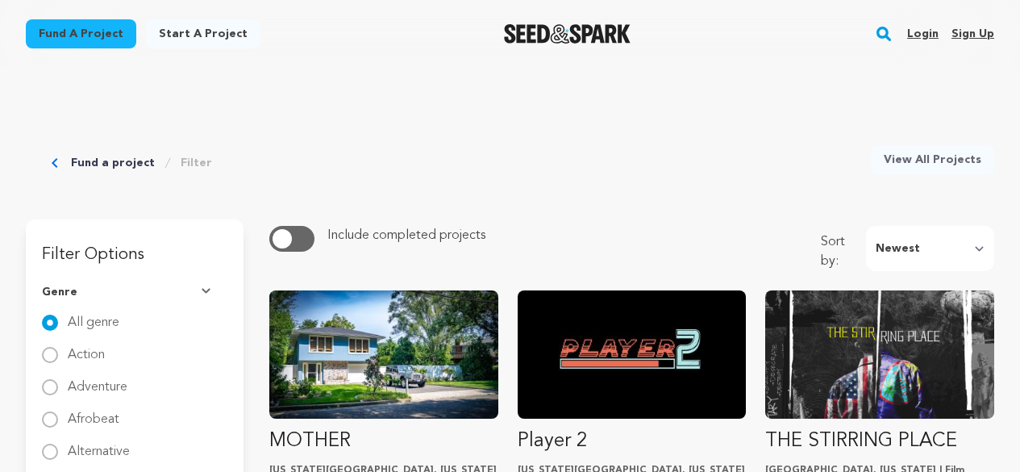 The image size is (1020, 472). I want to click on label: Alternative, so click(98, 445).